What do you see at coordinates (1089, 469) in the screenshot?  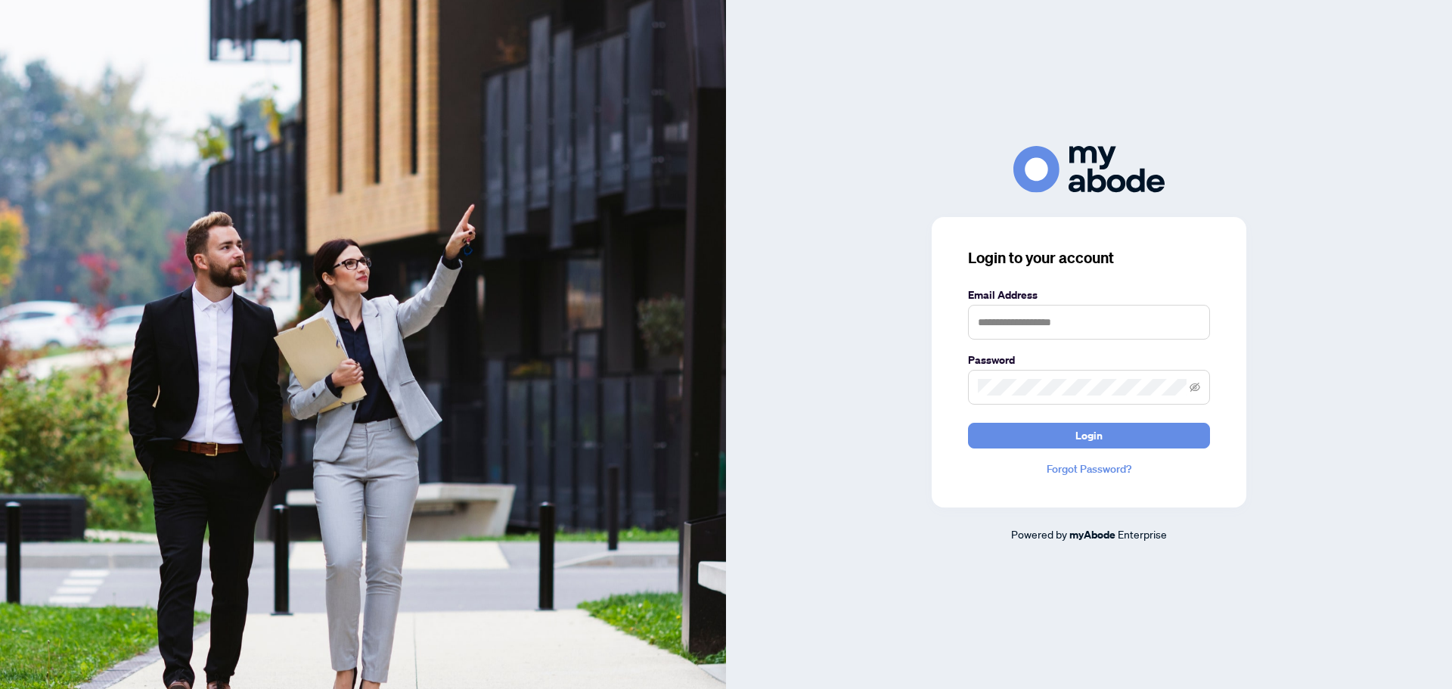 I see `a: Forgot Password?` at bounding box center [1089, 469].